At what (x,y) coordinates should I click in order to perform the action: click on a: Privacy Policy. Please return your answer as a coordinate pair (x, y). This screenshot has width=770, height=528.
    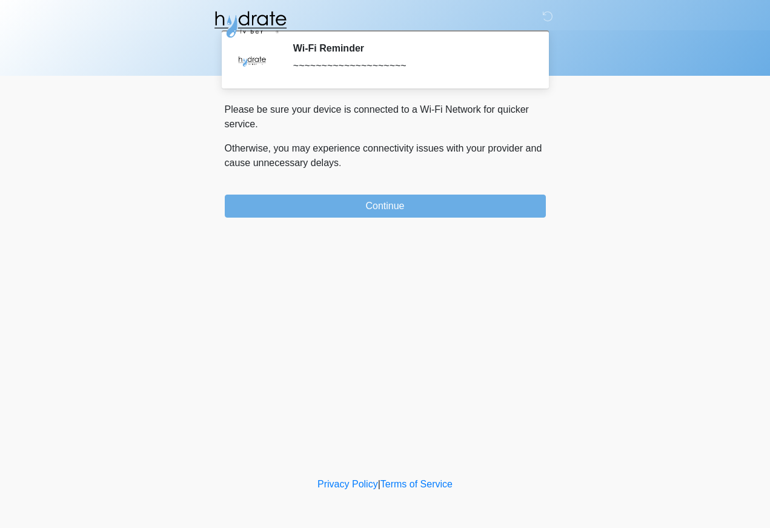
    Looking at the image, I should click on (348, 483).